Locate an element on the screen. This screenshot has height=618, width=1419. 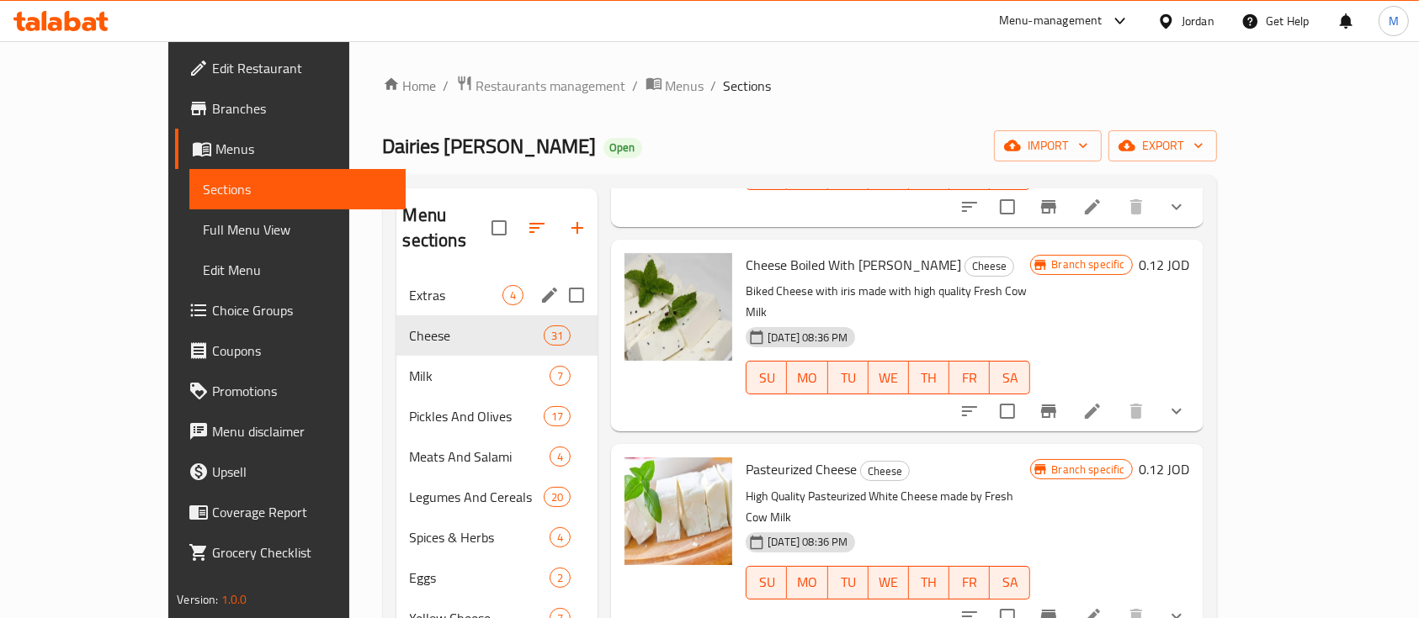
span: Pickles And Olives is located at coordinates (476, 416).